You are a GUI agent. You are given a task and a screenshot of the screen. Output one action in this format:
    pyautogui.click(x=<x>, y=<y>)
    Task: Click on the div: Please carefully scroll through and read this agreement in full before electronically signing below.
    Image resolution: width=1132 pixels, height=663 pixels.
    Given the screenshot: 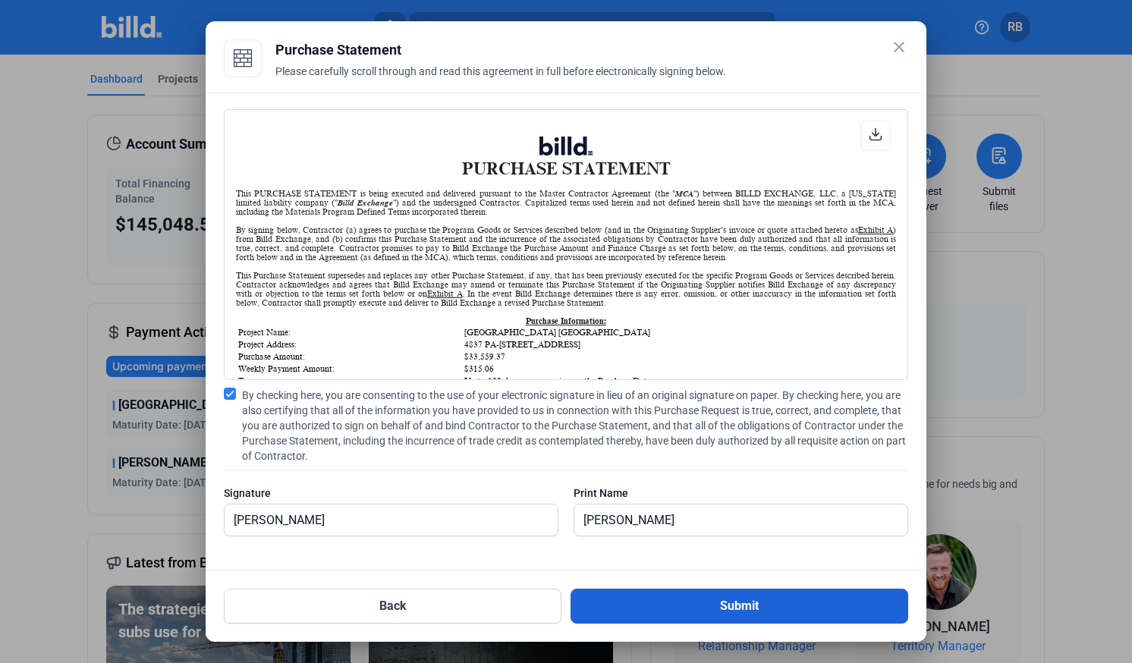 What is the action you would take?
    pyautogui.click(x=592, y=80)
    